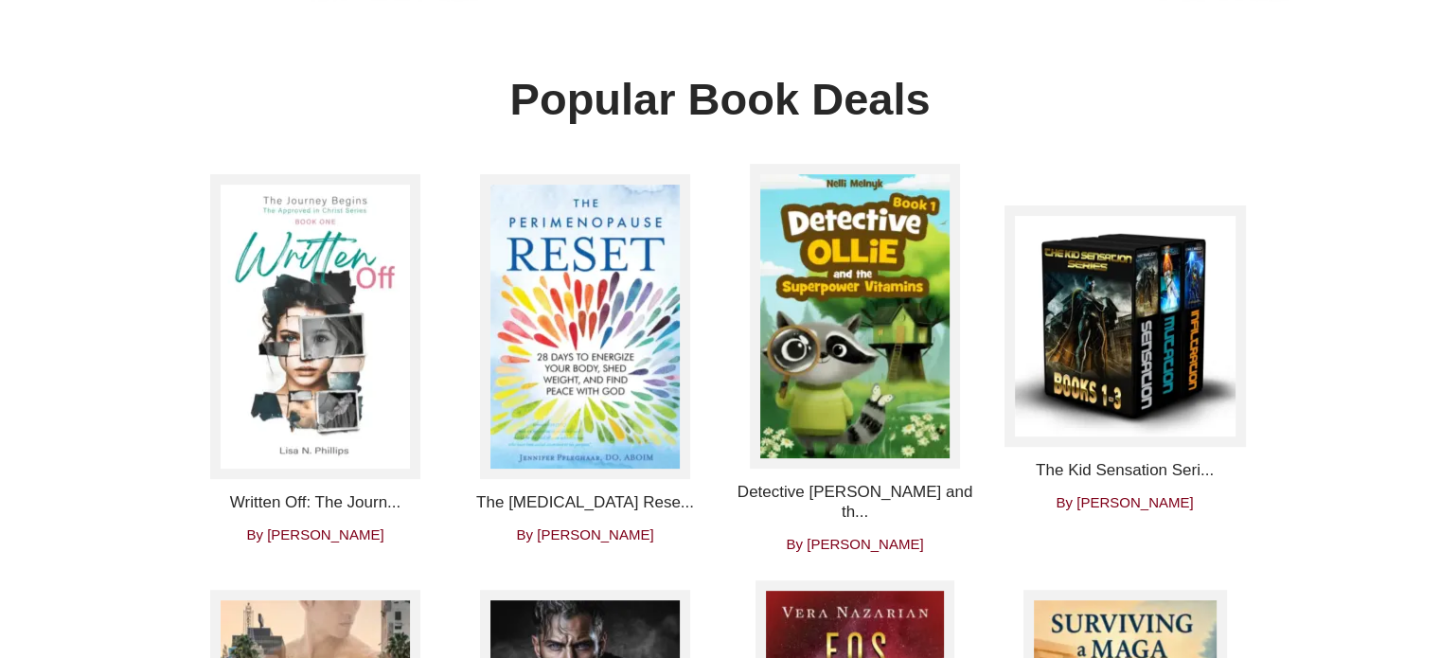 The image size is (1440, 658). What do you see at coordinates (855, 316) in the screenshot?
I see `img: Detective Ollie and the Superpower Vitamins: A Book for Developing Children’s Emotional Intellige...` at bounding box center [855, 316].